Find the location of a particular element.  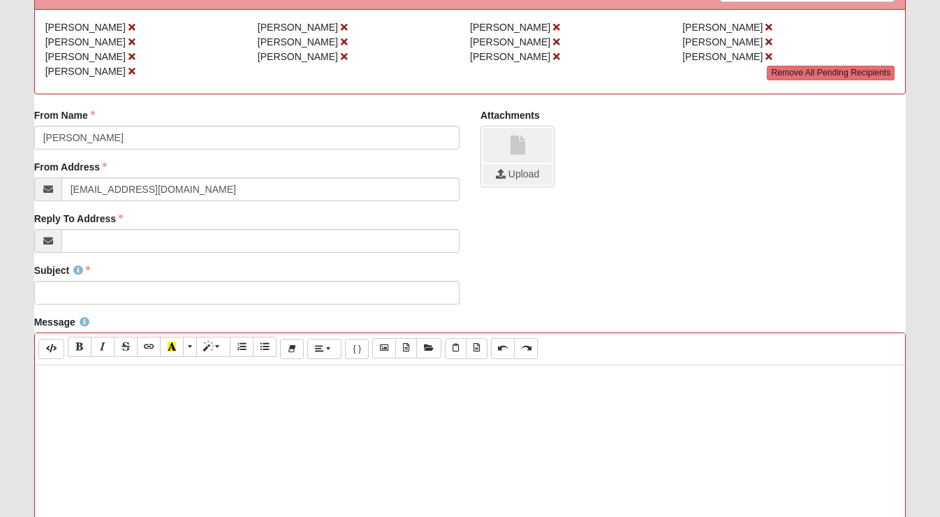

button: Undo (⌘+Z) is located at coordinates (503, 348).